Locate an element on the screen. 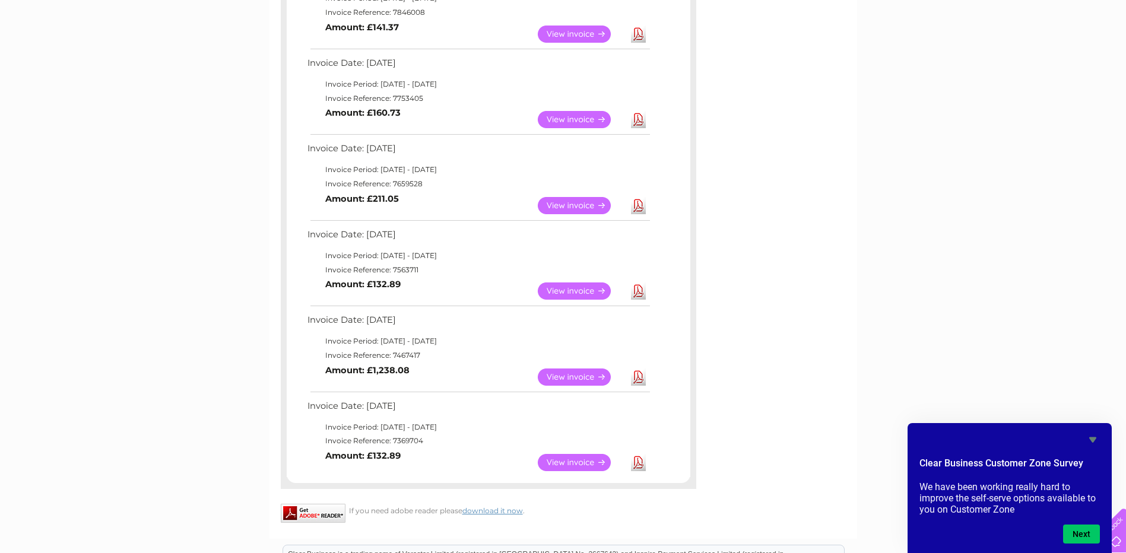 The width and height of the screenshot is (1126, 553). a: Blog is located at coordinates (1031, 55).